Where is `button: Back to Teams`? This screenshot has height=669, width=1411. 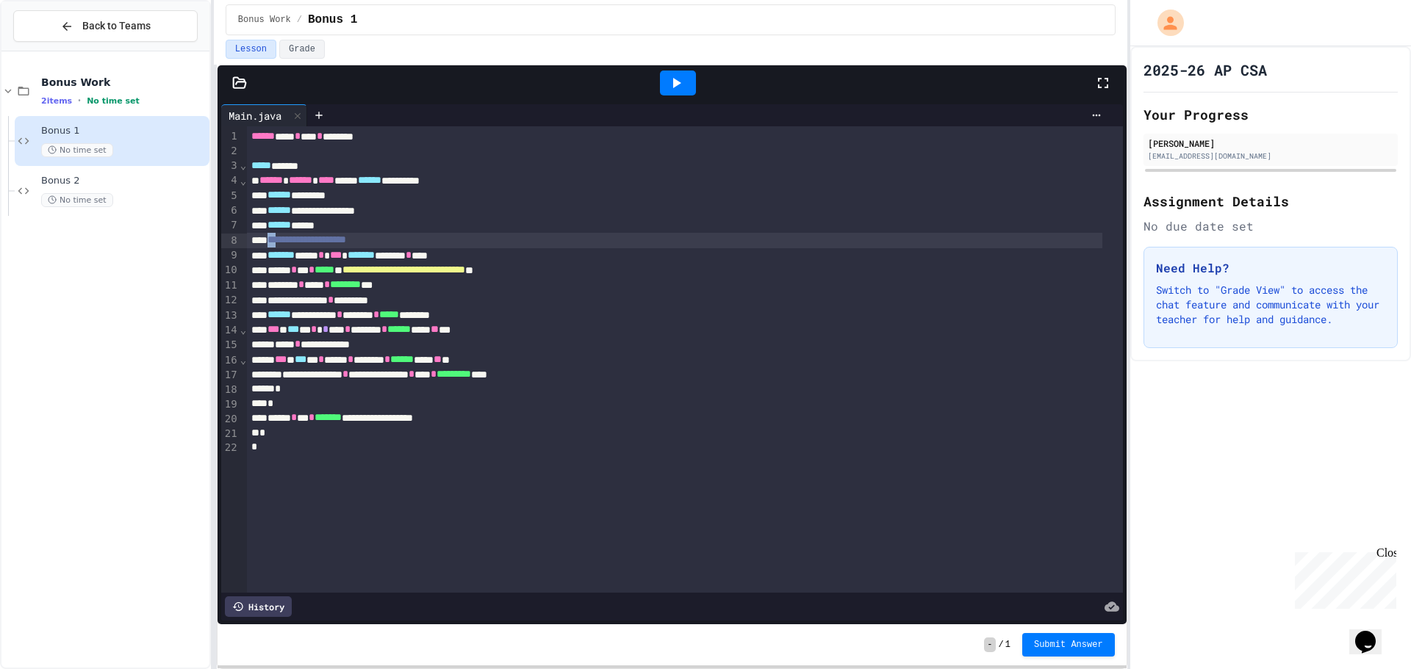
button: Back to Teams is located at coordinates (105, 26).